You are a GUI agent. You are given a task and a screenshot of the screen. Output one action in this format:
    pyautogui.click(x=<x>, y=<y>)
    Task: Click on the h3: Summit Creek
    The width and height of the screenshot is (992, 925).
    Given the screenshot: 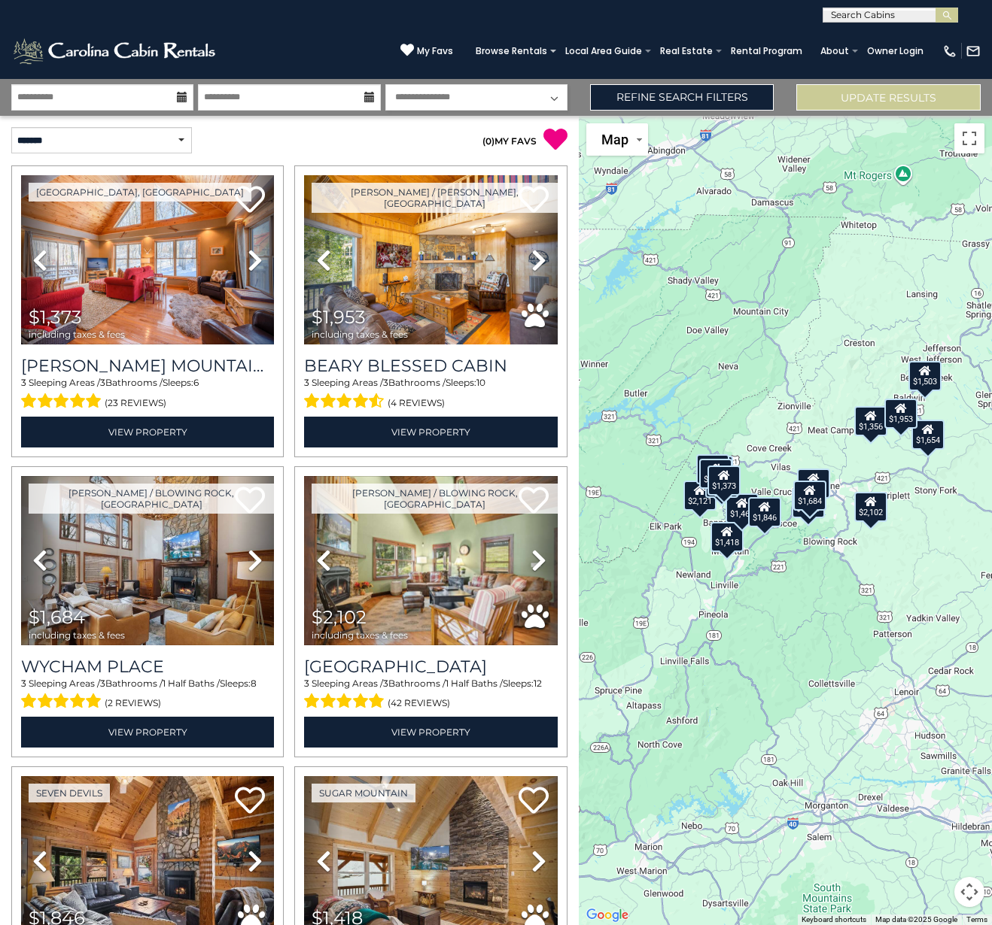 What is the action you would take?
    pyautogui.click(x=430, y=667)
    